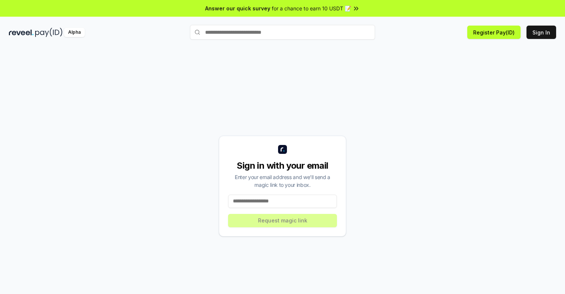  Describe the element at coordinates (74, 32) in the screenshot. I see `div: Alpha` at that location.